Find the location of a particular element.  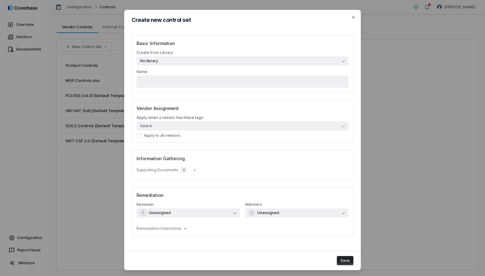

button: Reviewer is located at coordinates (188, 213).